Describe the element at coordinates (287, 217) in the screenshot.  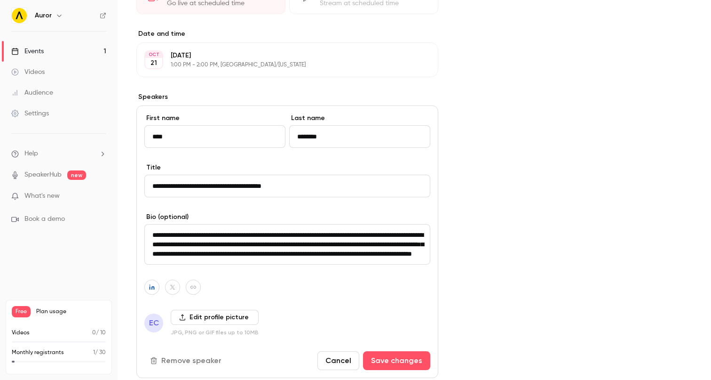
I see `label: Bio (optional)` at that location.